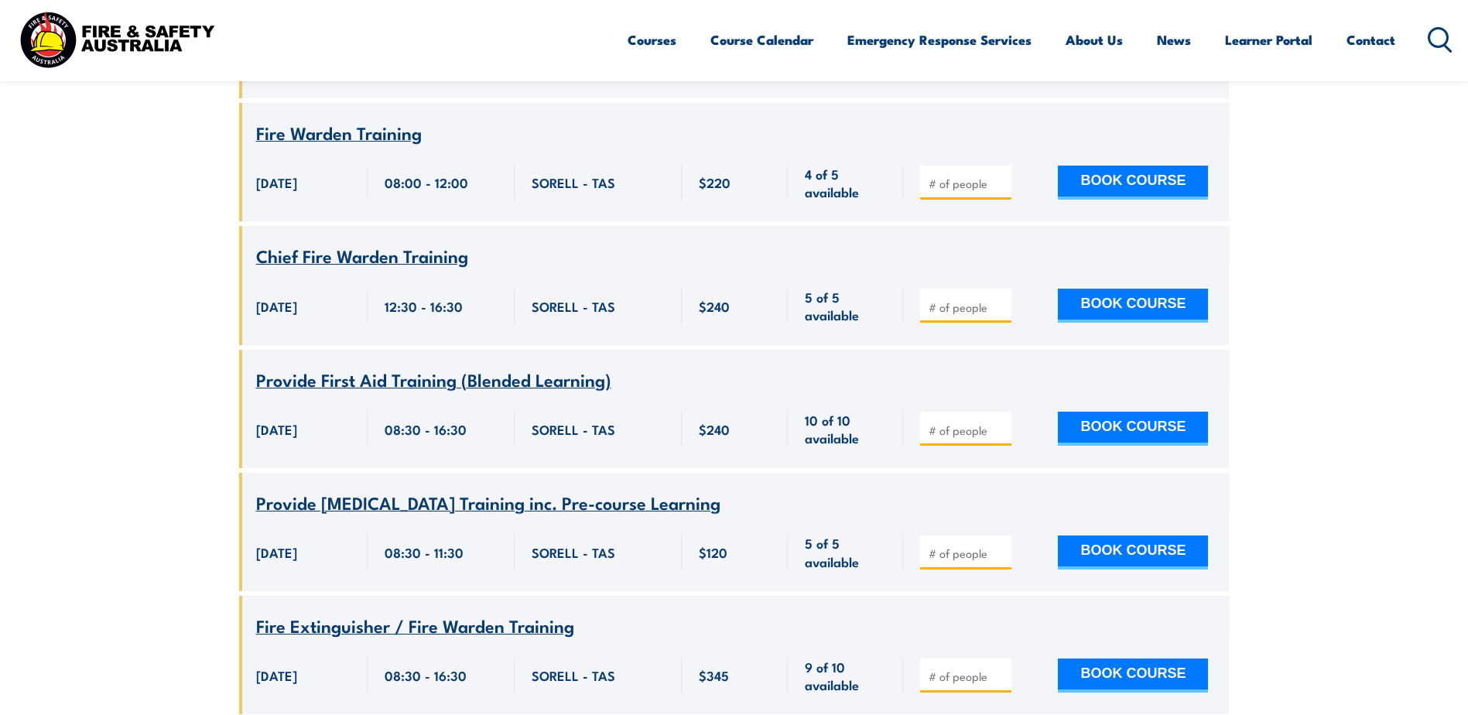  Describe the element at coordinates (1370, 39) in the screenshot. I see `a: Contact` at that location.